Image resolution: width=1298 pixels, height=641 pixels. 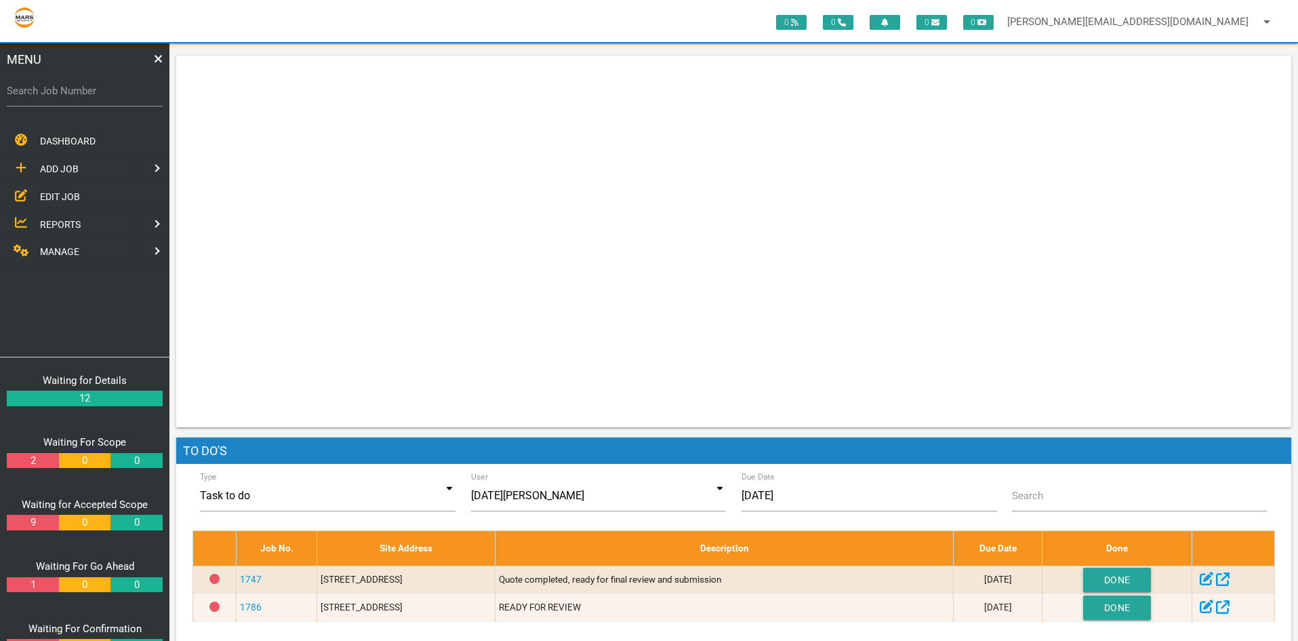 What do you see at coordinates (85, 398) in the screenshot?
I see `a: 12` at bounding box center [85, 398].